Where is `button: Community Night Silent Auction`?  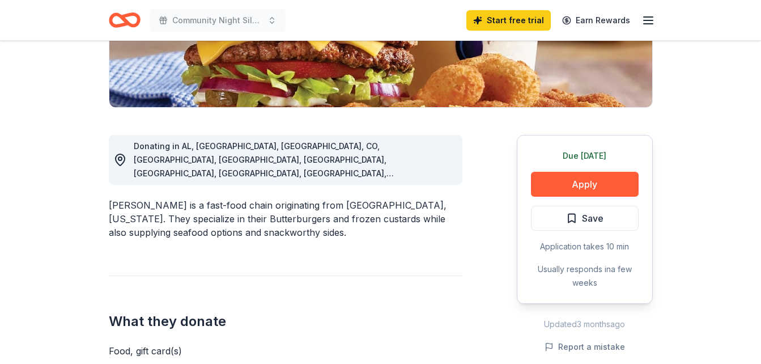 button: Community Night Silent Auction is located at coordinates (218, 20).